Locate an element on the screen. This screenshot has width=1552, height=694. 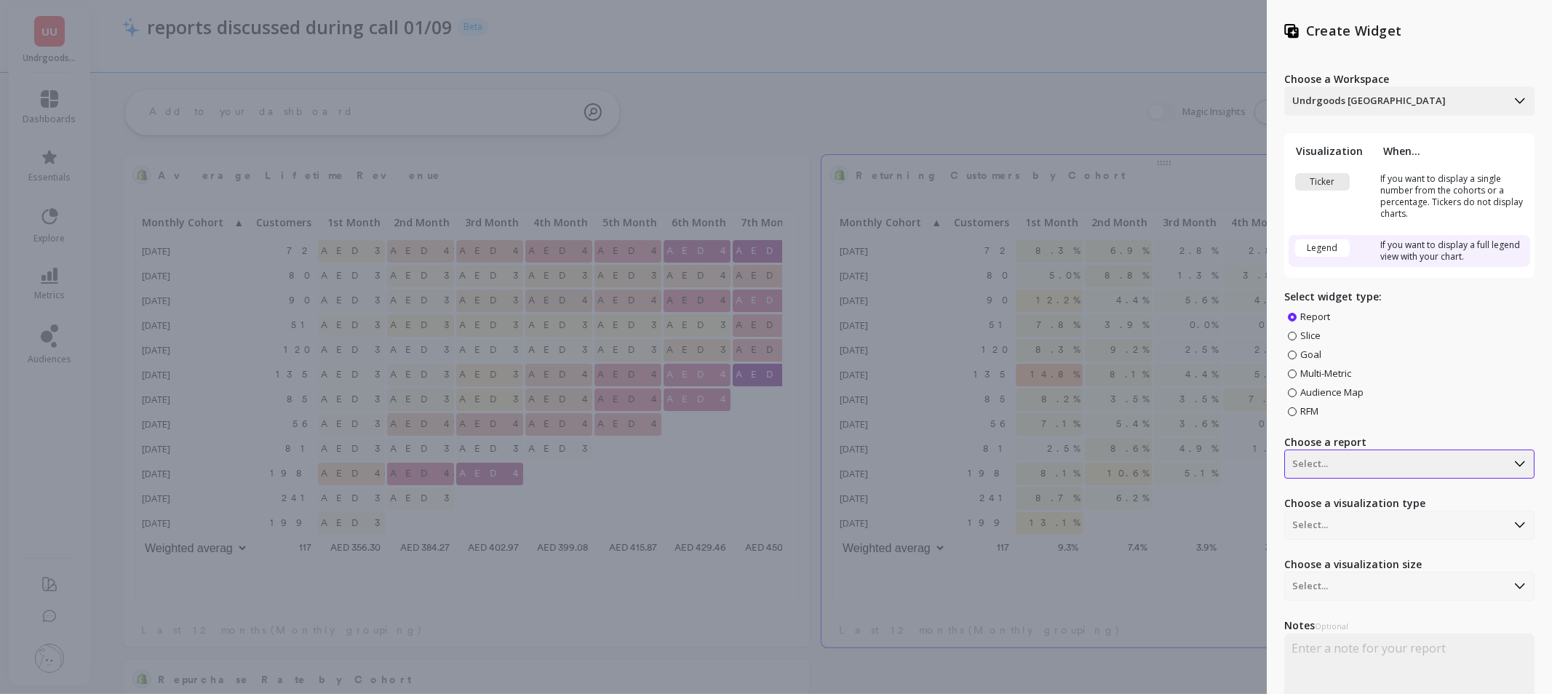
label: Choose a visualization size is located at coordinates (1409, 565).